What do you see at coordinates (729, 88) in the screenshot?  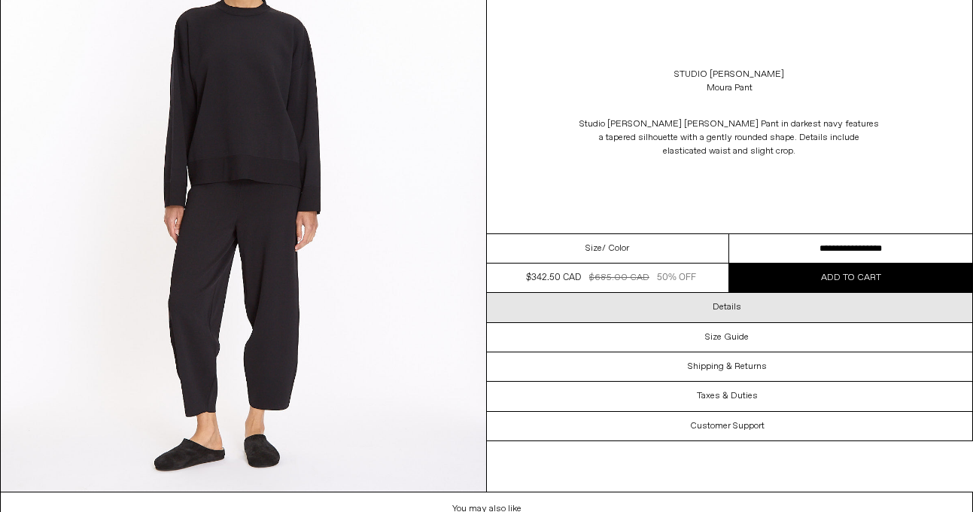 I see `div: Moura Pant` at bounding box center [729, 88].